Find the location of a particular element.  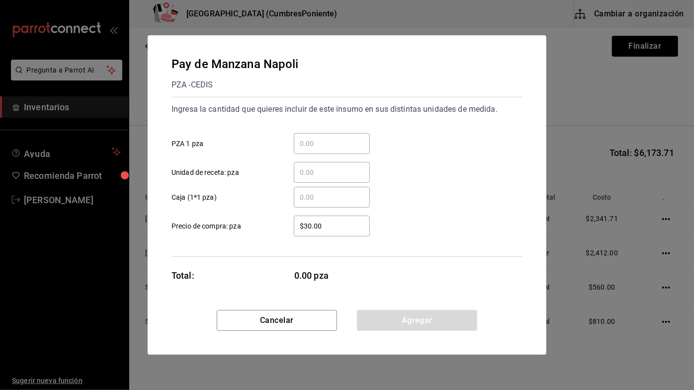

div: PZA - CEDIS is located at coordinates (235, 85).